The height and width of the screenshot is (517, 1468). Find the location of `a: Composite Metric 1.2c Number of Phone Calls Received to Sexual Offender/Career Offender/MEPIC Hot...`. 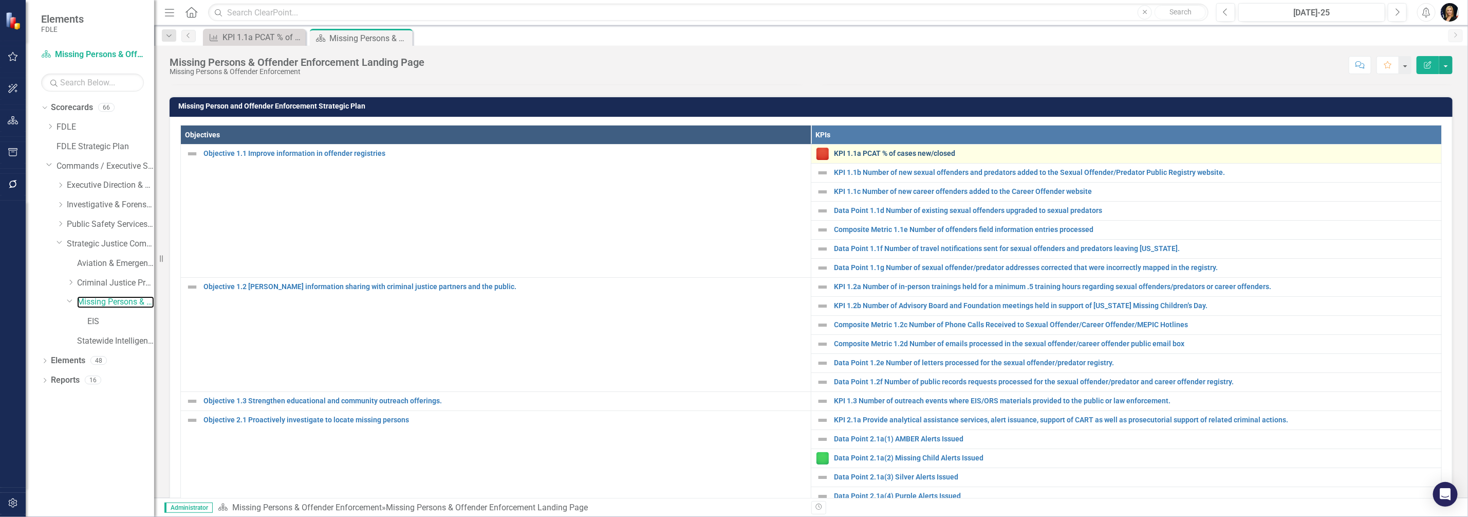

a: Composite Metric 1.2c Number of Phone Calls Received to Sexual Offender/Career Offender/MEPIC Hot... is located at coordinates (1135, 324).